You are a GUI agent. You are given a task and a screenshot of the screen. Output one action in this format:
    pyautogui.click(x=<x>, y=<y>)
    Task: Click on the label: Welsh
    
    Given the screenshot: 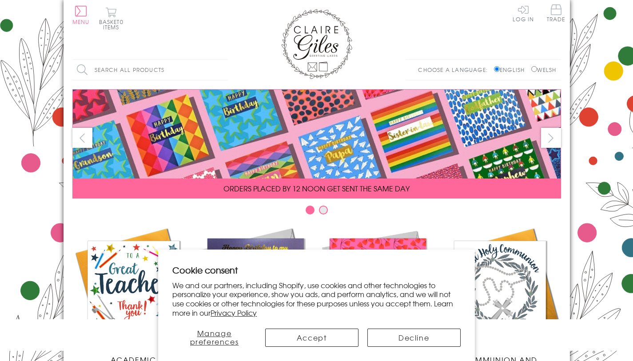 What is the action you would take?
    pyautogui.click(x=544, y=70)
    